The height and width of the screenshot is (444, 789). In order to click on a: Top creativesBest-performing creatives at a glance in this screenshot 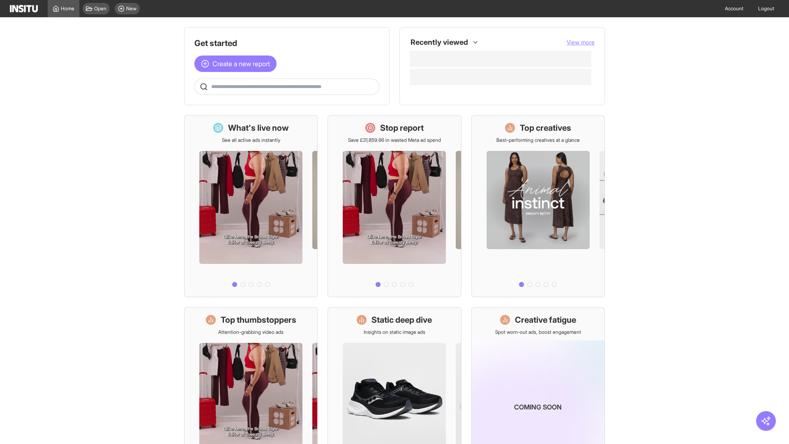, I will do `click(538, 206)`.